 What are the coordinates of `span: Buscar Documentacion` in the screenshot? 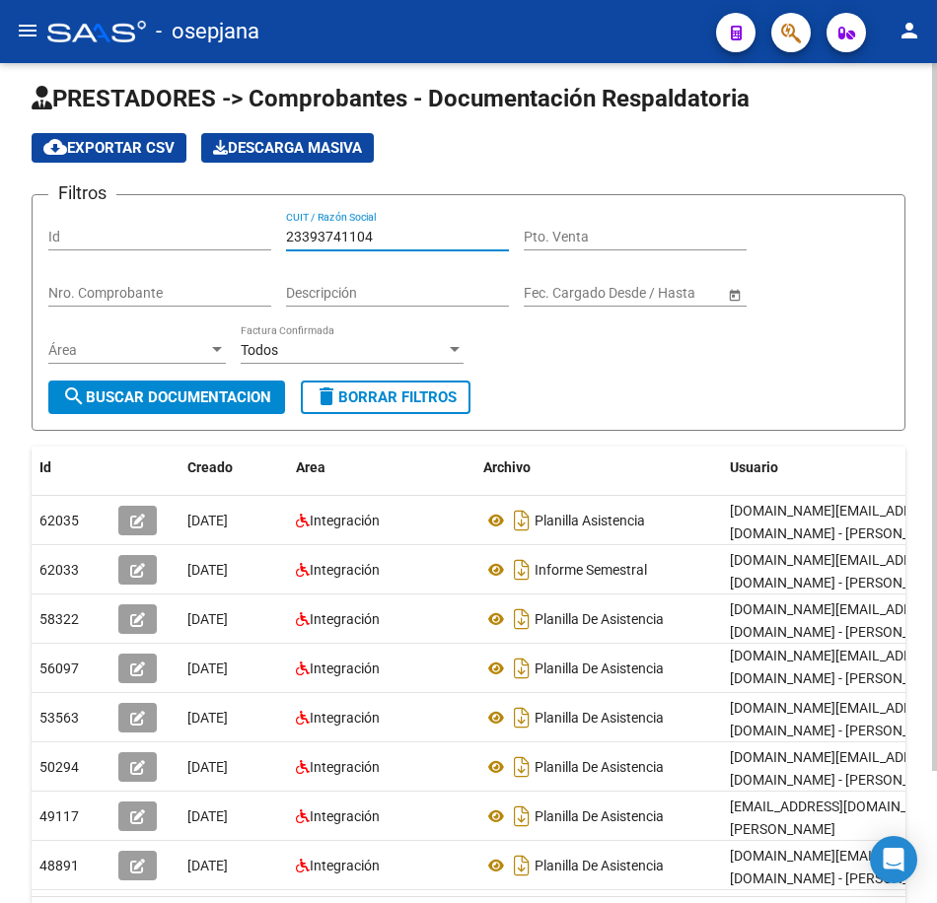 It's located at (167, 397).